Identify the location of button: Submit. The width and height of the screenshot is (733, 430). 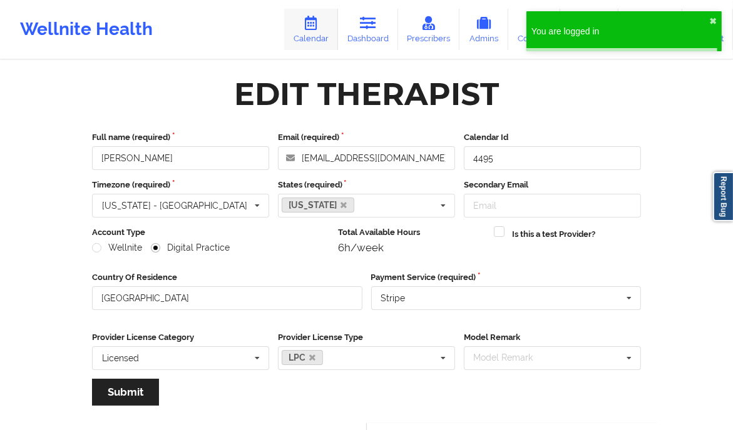
(125, 392).